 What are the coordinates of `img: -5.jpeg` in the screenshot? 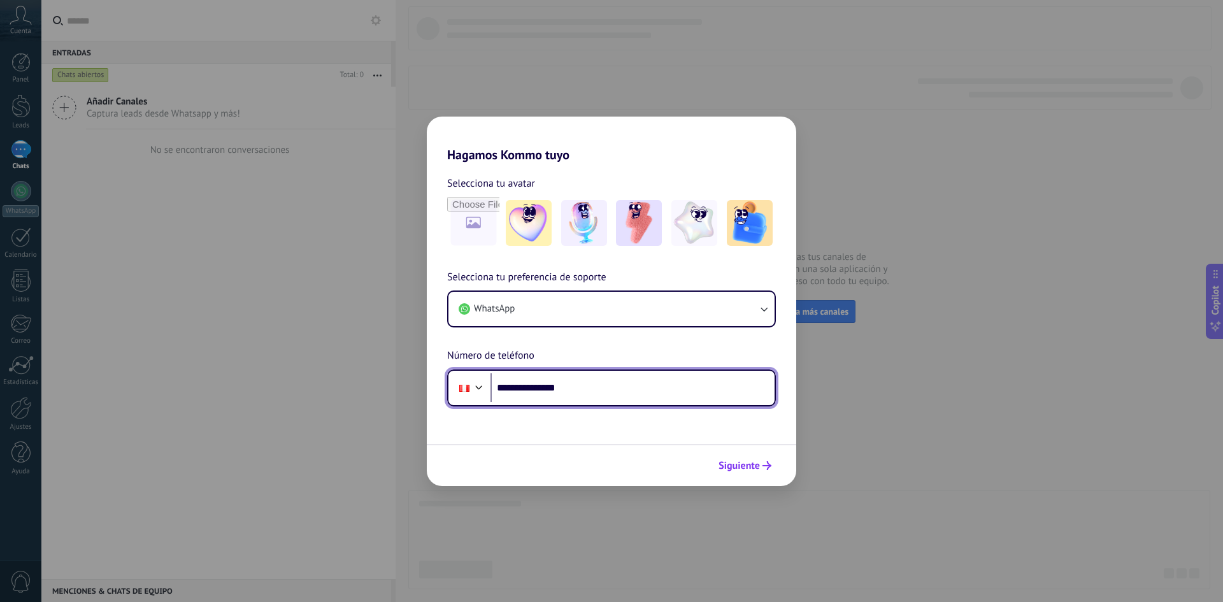 It's located at (750, 223).